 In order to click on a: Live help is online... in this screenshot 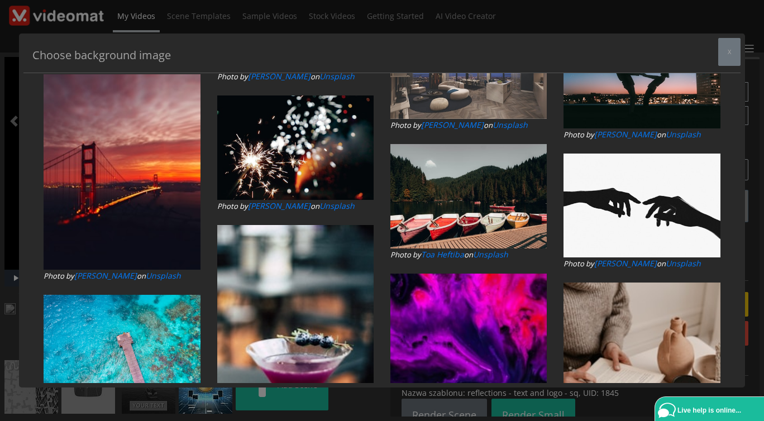, I will do `click(711, 410)`.